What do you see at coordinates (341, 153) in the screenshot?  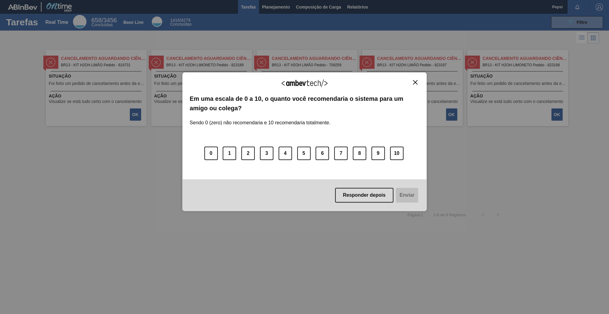 I see `button: 7` at bounding box center [341, 153].